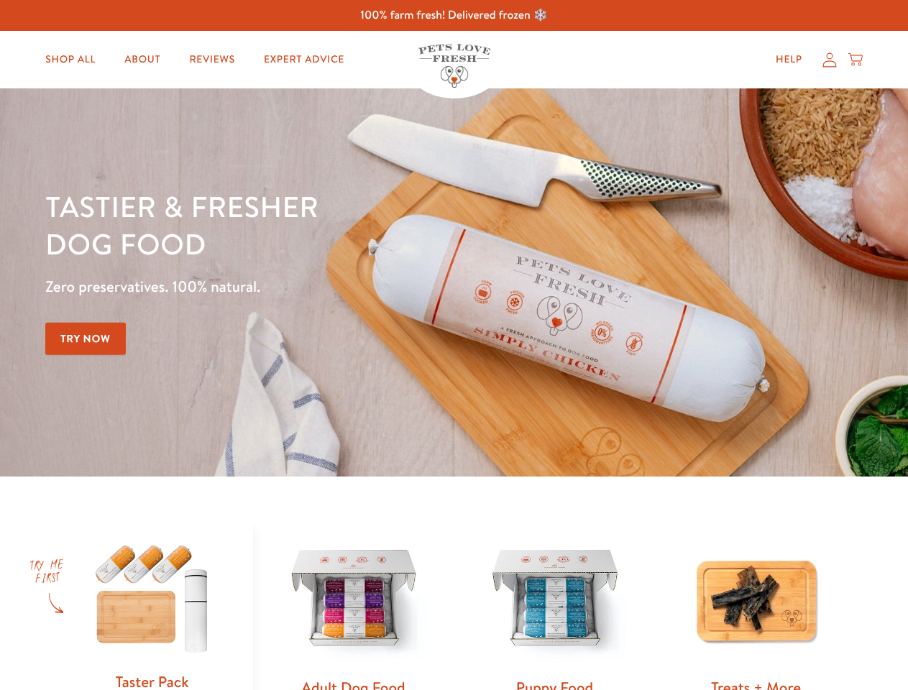 This screenshot has height=690, width=908. What do you see at coordinates (211, 60) in the screenshot?
I see `a: Reviews` at bounding box center [211, 60].